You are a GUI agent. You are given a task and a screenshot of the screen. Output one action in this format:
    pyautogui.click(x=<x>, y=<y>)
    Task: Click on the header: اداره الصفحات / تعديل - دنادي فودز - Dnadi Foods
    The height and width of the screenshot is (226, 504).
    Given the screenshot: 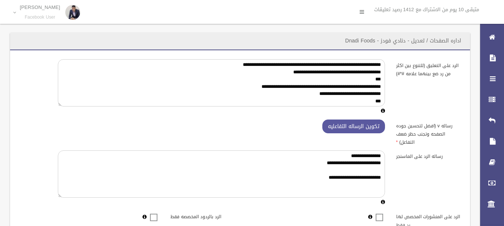 What is the action you would take?
    pyautogui.click(x=403, y=41)
    